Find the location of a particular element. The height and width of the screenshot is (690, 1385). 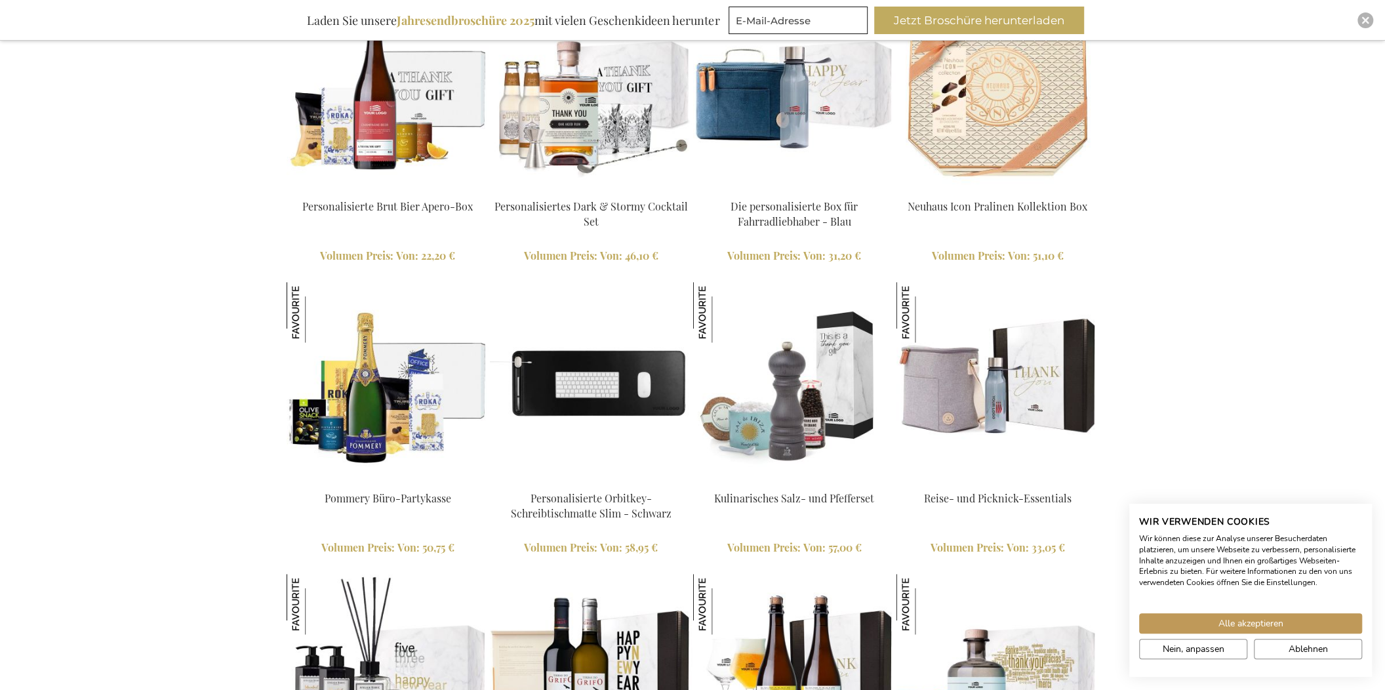

img: Personalisierte Orbitkey-Schreibtischmatte Slim - Schwarz is located at coordinates (591, 383).